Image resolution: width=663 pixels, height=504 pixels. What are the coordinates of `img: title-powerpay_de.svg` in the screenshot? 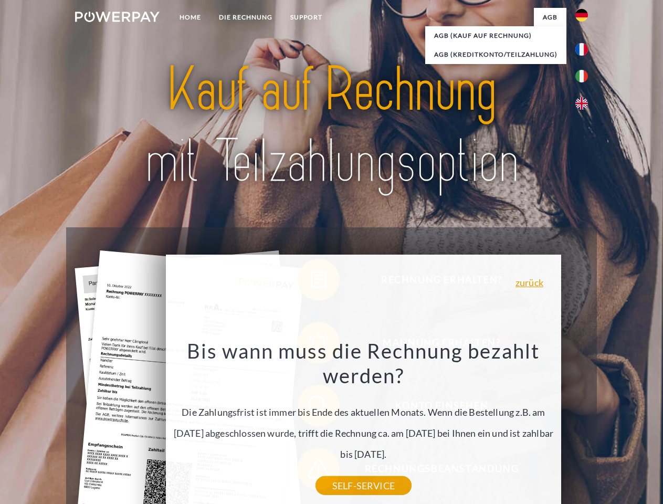 It's located at (331, 126).